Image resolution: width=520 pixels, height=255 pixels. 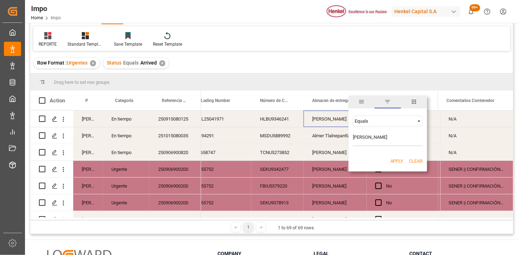 What do you see at coordinates (48, 44) in the screenshot?
I see `div: REPORTE` at bounding box center [48, 44].